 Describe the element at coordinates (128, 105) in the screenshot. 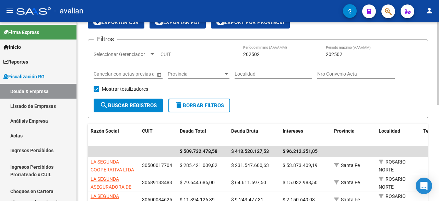

I see `span: Buscar Registros` at that location.